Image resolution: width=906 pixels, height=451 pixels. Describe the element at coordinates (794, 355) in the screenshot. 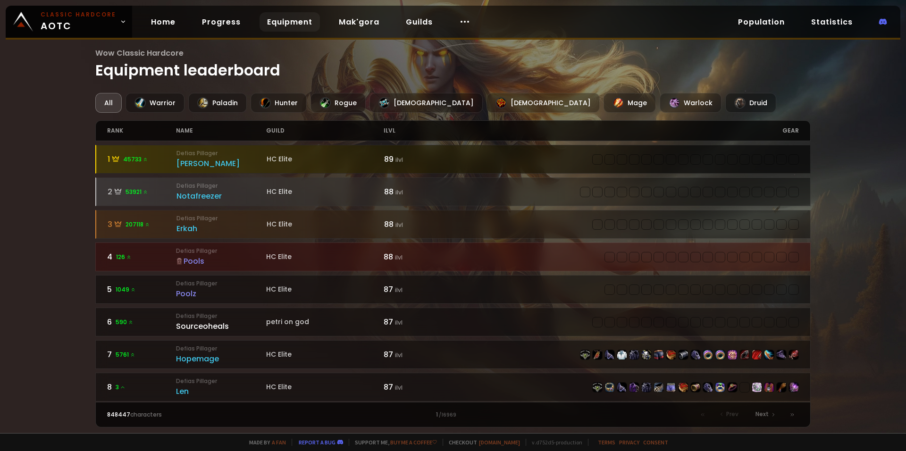

I see `img: item-22820` at that location.